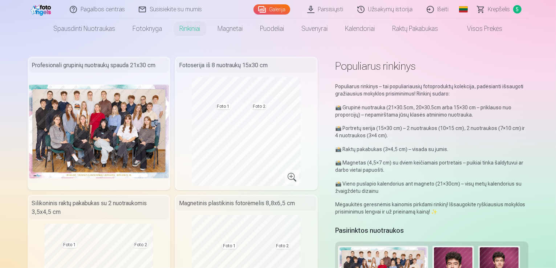 This screenshot has height=268, width=556. I want to click on p: Populiarus rinkinys – tai populiariausių fotoproduktų kolekcija, padėsianti išsaugoti gražiausius..., so click(432, 90).